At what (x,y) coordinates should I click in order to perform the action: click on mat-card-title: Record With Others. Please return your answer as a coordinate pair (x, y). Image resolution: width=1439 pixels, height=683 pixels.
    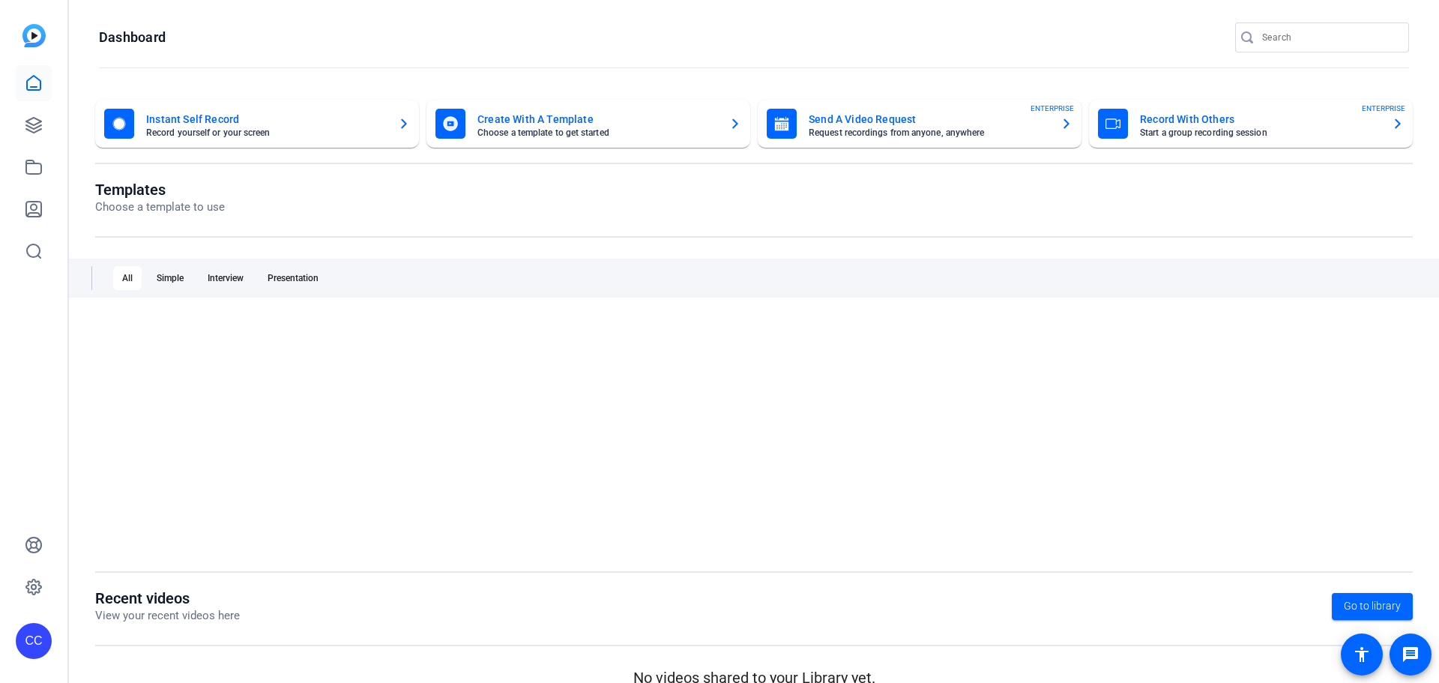
    Looking at the image, I should click on (1260, 119).